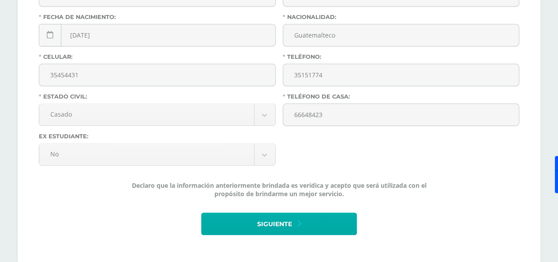 The width and height of the screenshot is (558, 262). Describe the element at coordinates (274, 224) in the screenshot. I see `span: Siguiente` at that location.